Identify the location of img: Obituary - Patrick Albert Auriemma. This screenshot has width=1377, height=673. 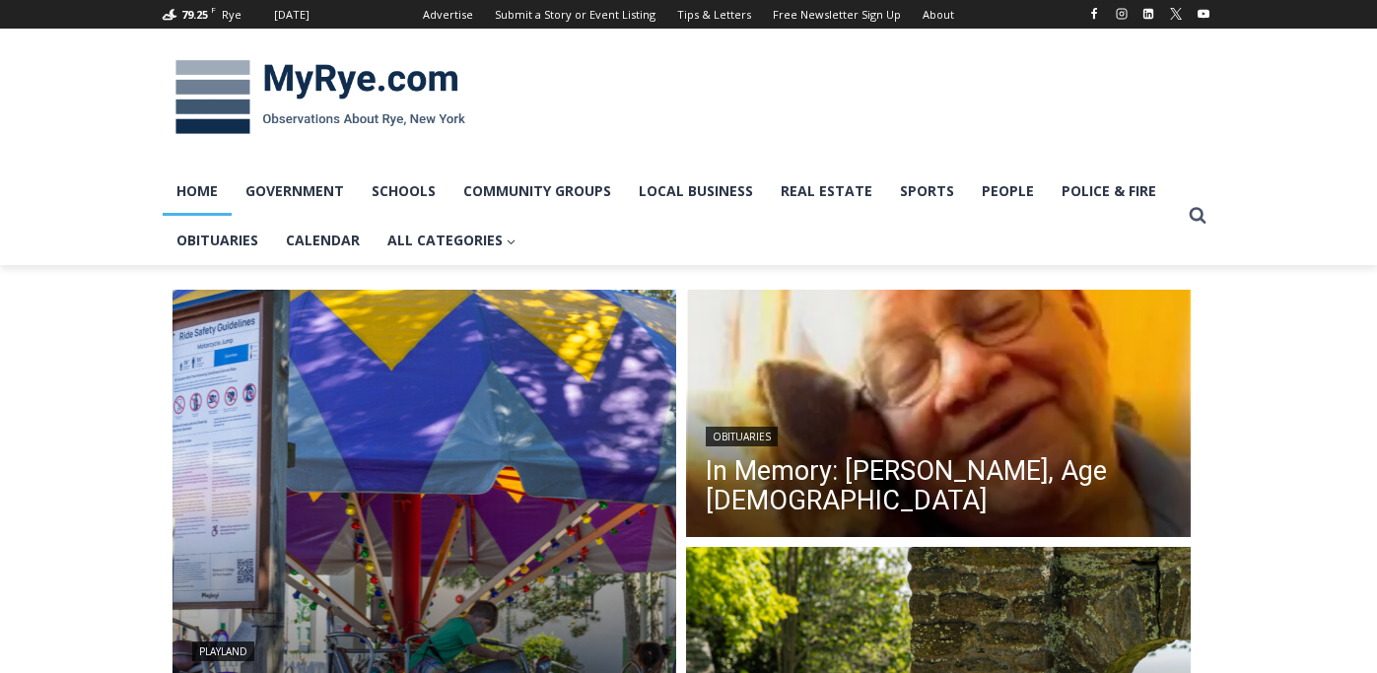
(938, 416).